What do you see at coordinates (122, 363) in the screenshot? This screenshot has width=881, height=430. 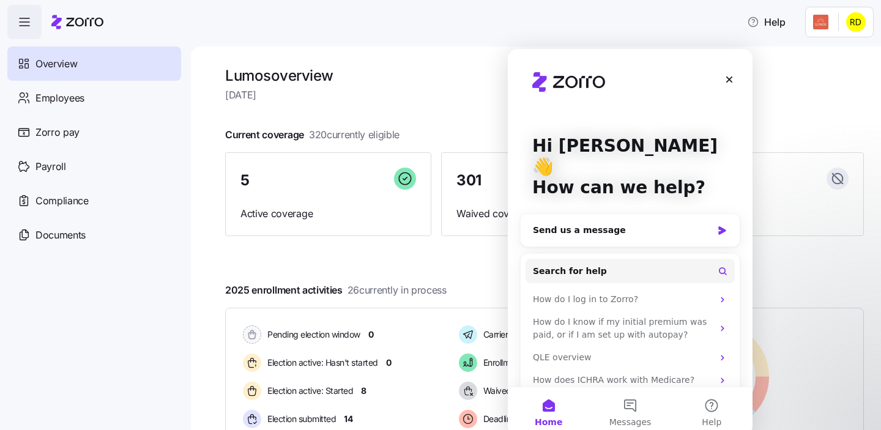 I see `button: Messages` at bounding box center [122, 363].